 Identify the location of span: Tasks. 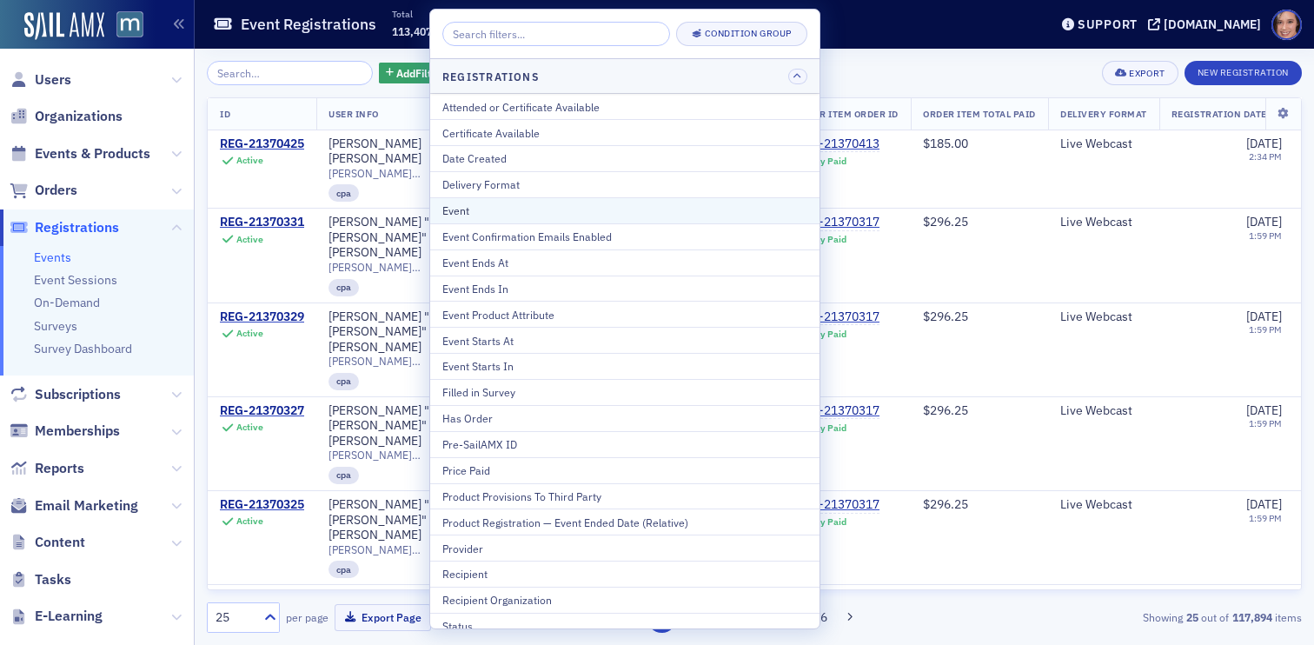
(53, 580).